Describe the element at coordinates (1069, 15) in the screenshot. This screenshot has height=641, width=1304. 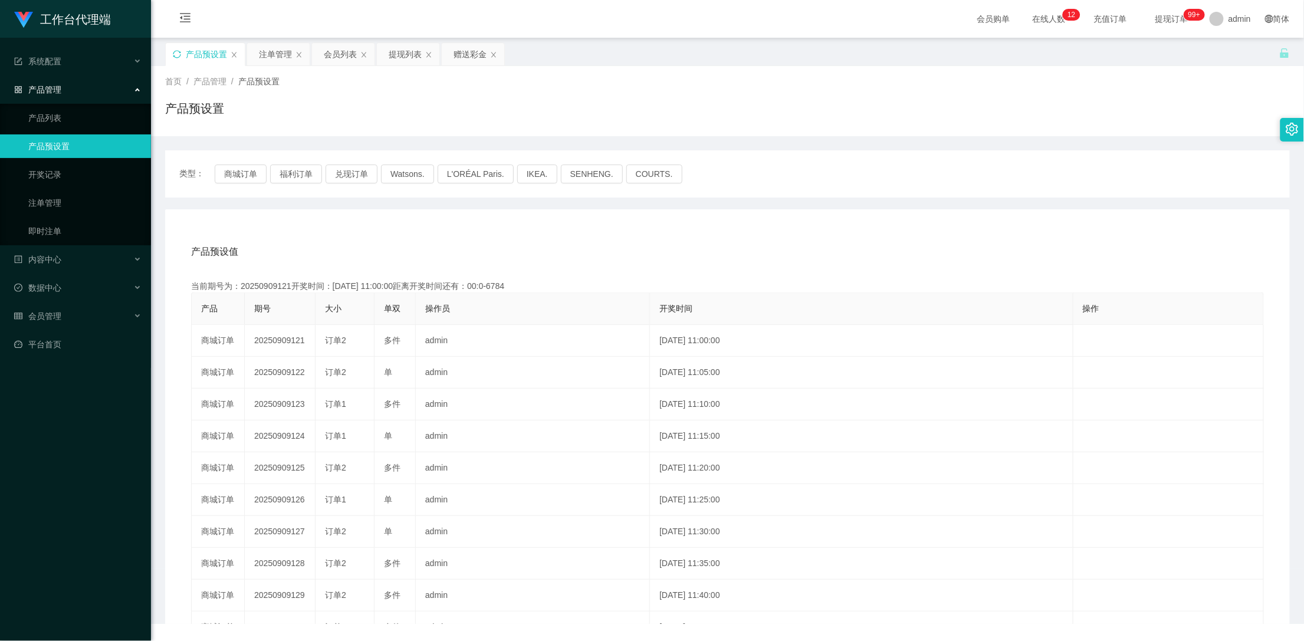
I see `p: 1` at that location.